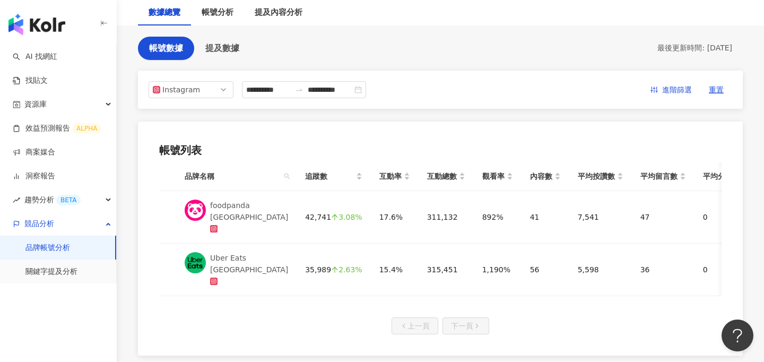 This screenshot has height=362, width=764. What do you see at coordinates (677, 90) in the screenshot?
I see `span: 進階篩選` at bounding box center [677, 90].